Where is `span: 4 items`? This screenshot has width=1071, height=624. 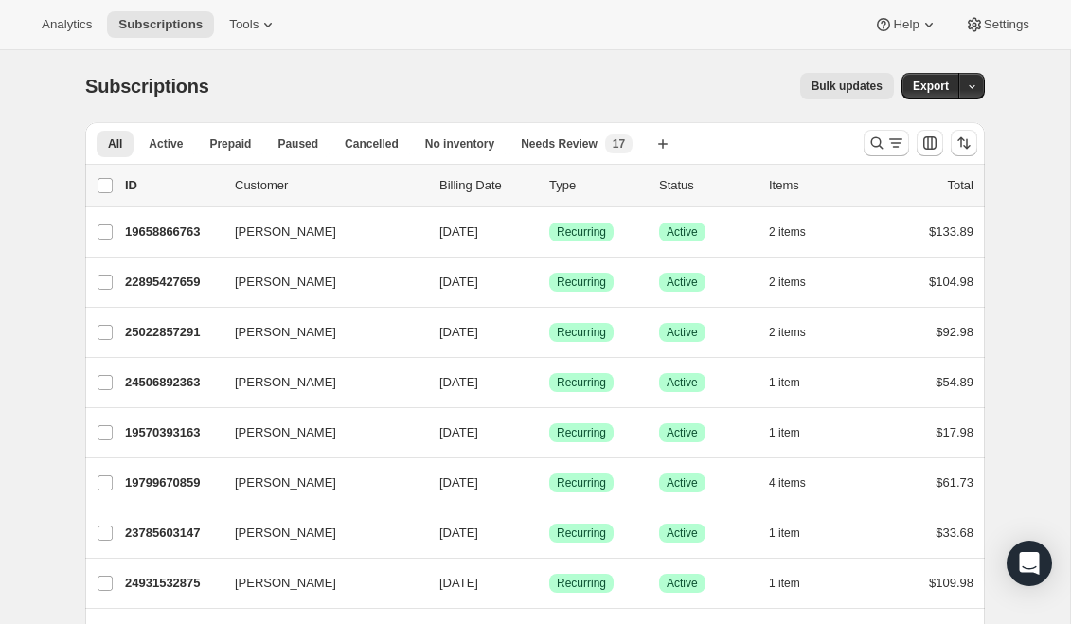 span: 4 items is located at coordinates (787, 483).